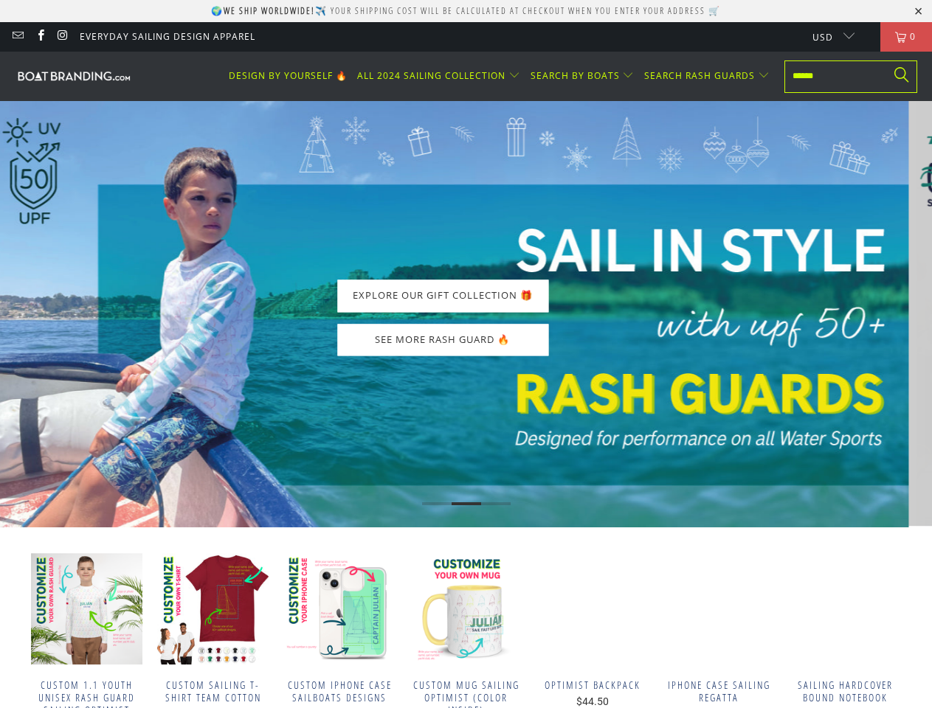 The width and height of the screenshot is (932, 708). What do you see at coordinates (592, 685) in the screenshot?
I see `span: Optimist Backpack` at bounding box center [592, 685].